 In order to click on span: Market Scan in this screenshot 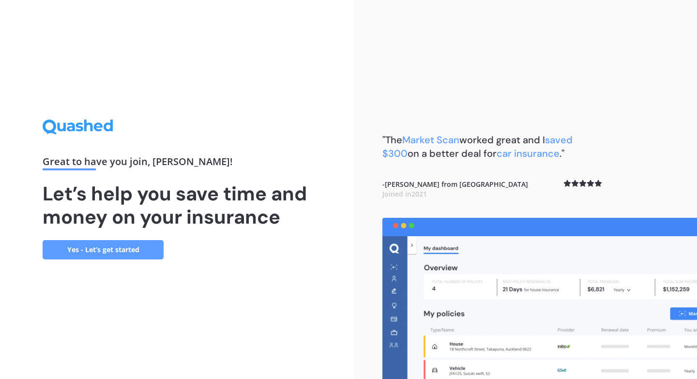, I will do `click(431, 140)`.